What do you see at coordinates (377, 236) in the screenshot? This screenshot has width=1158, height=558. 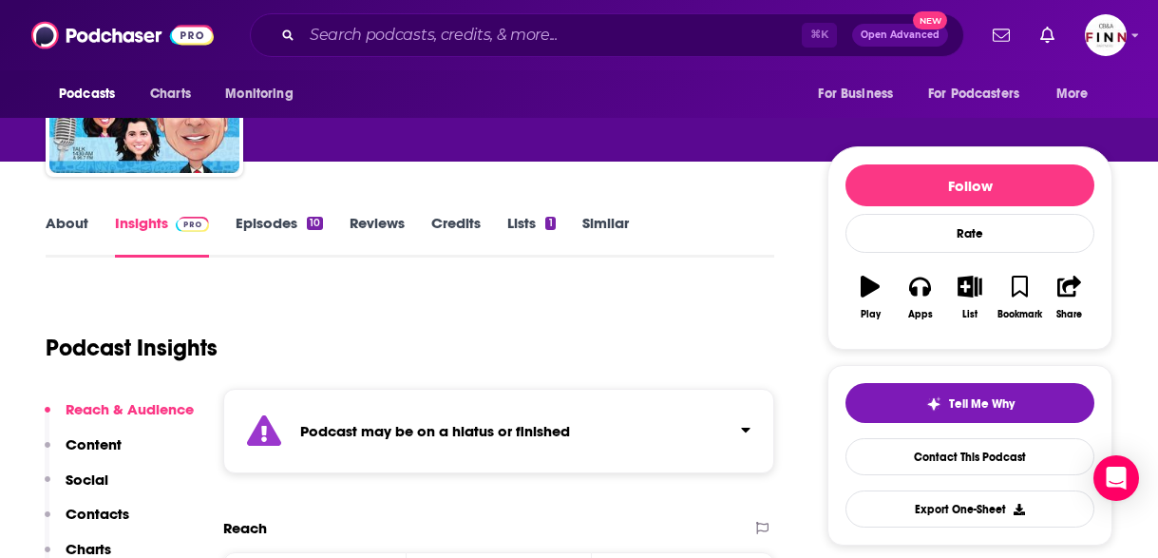 I see `a: Reviews` at bounding box center [377, 236].